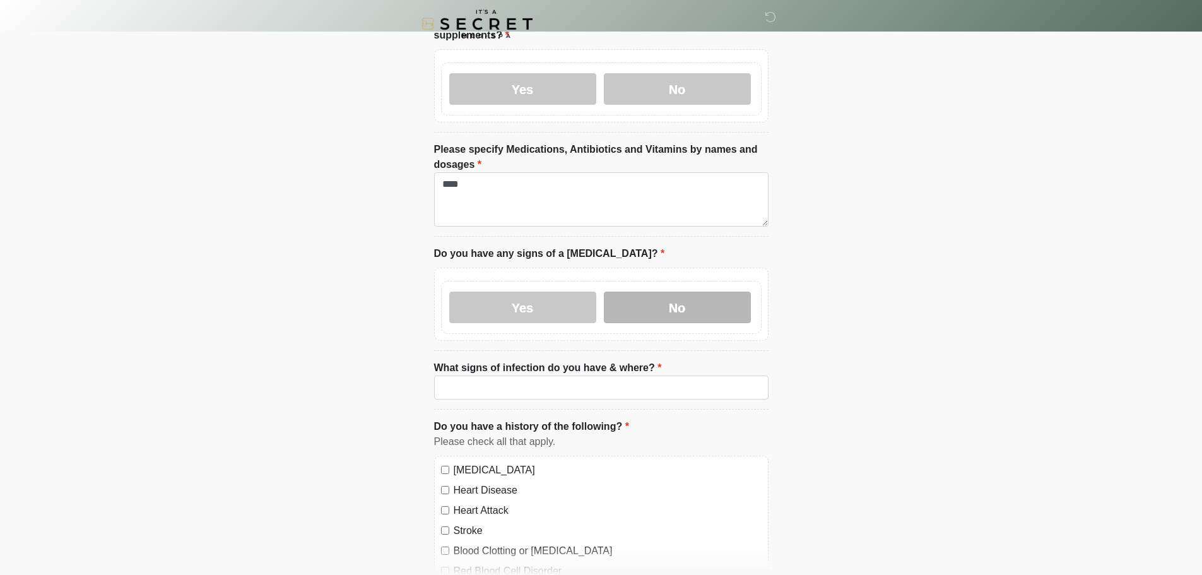 This screenshot has width=1202, height=575. I want to click on label: Stroke, so click(608, 531).